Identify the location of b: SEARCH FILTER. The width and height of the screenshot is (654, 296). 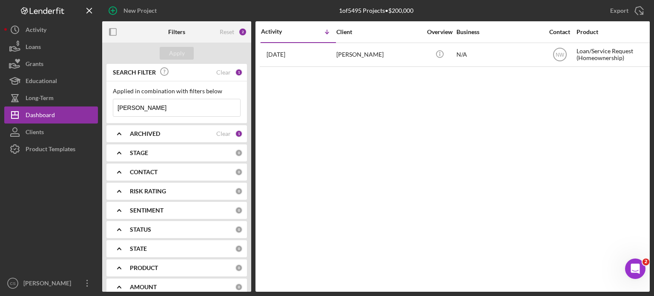
(134, 72).